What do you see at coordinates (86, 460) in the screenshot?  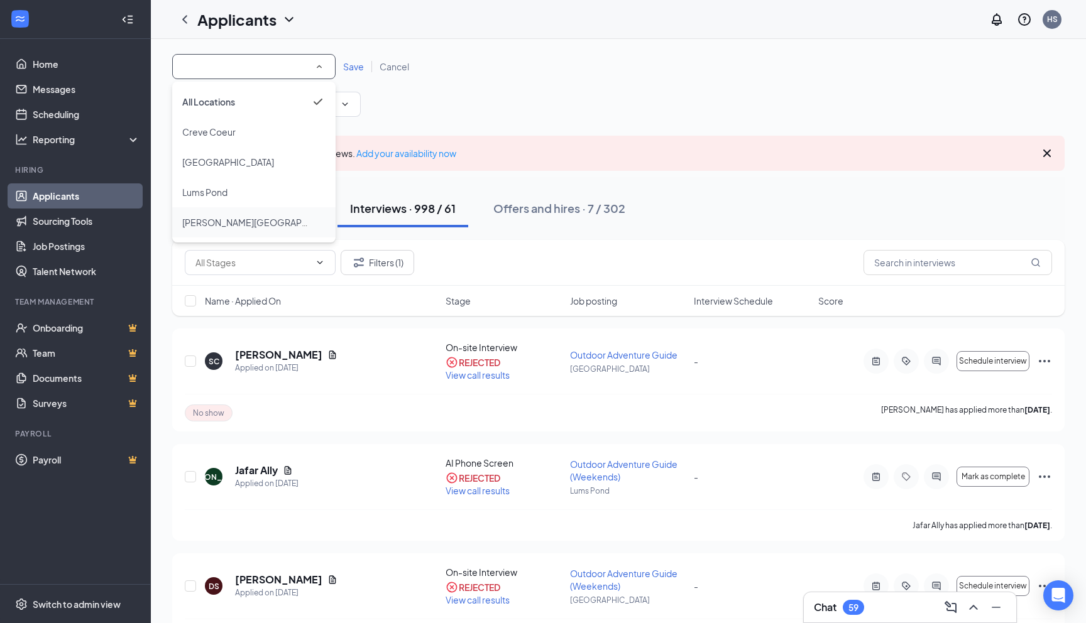 I see `a: PayrollCrown` at bounding box center [86, 460].